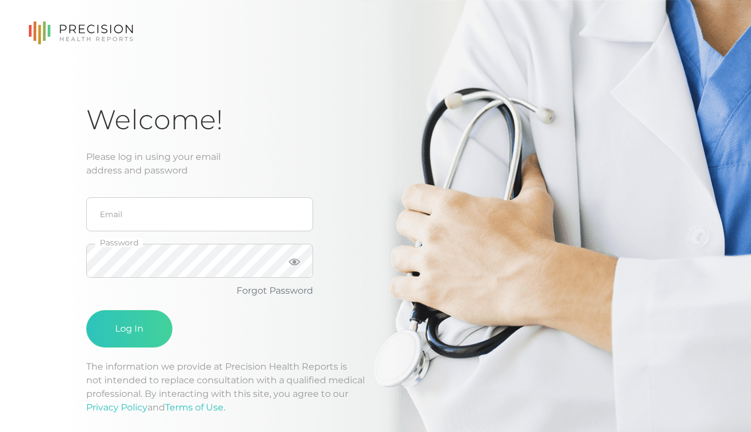 The width and height of the screenshot is (751, 432). Describe the element at coordinates (375, 164) in the screenshot. I see `div: Please log in using your email address and password` at that location.